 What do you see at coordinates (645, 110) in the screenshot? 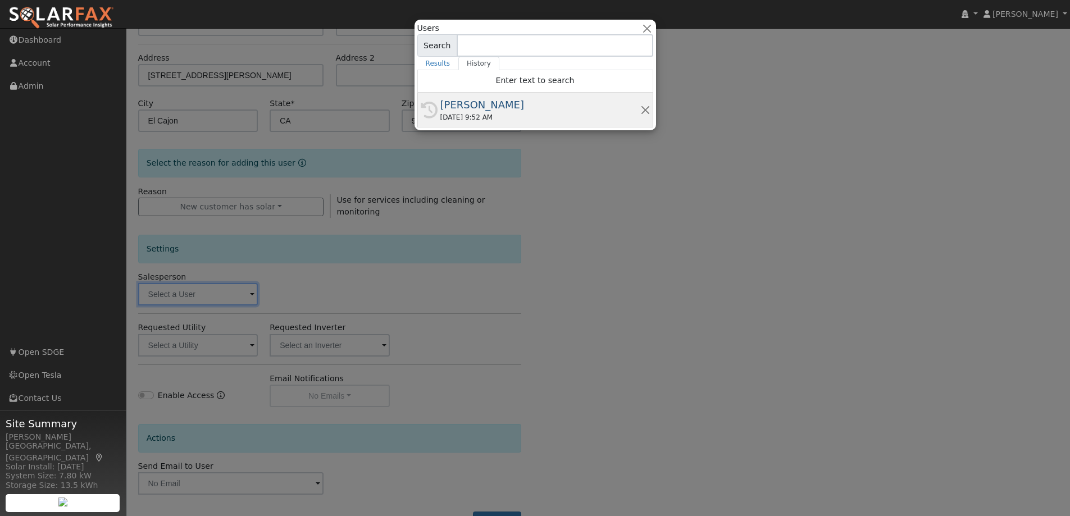
I see `button: Remove this history` at bounding box center [645, 110].